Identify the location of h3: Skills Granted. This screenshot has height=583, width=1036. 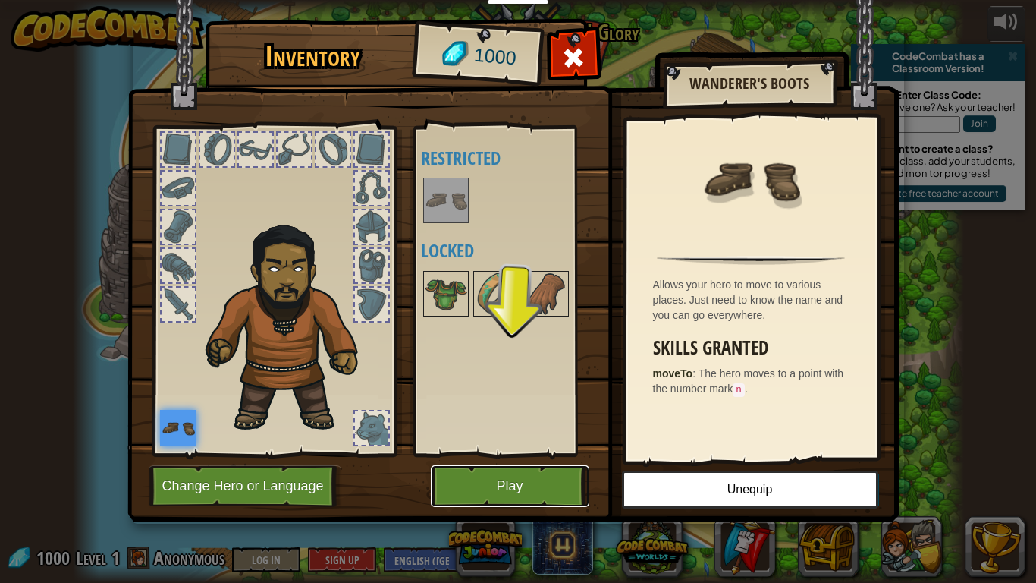
(755, 348).